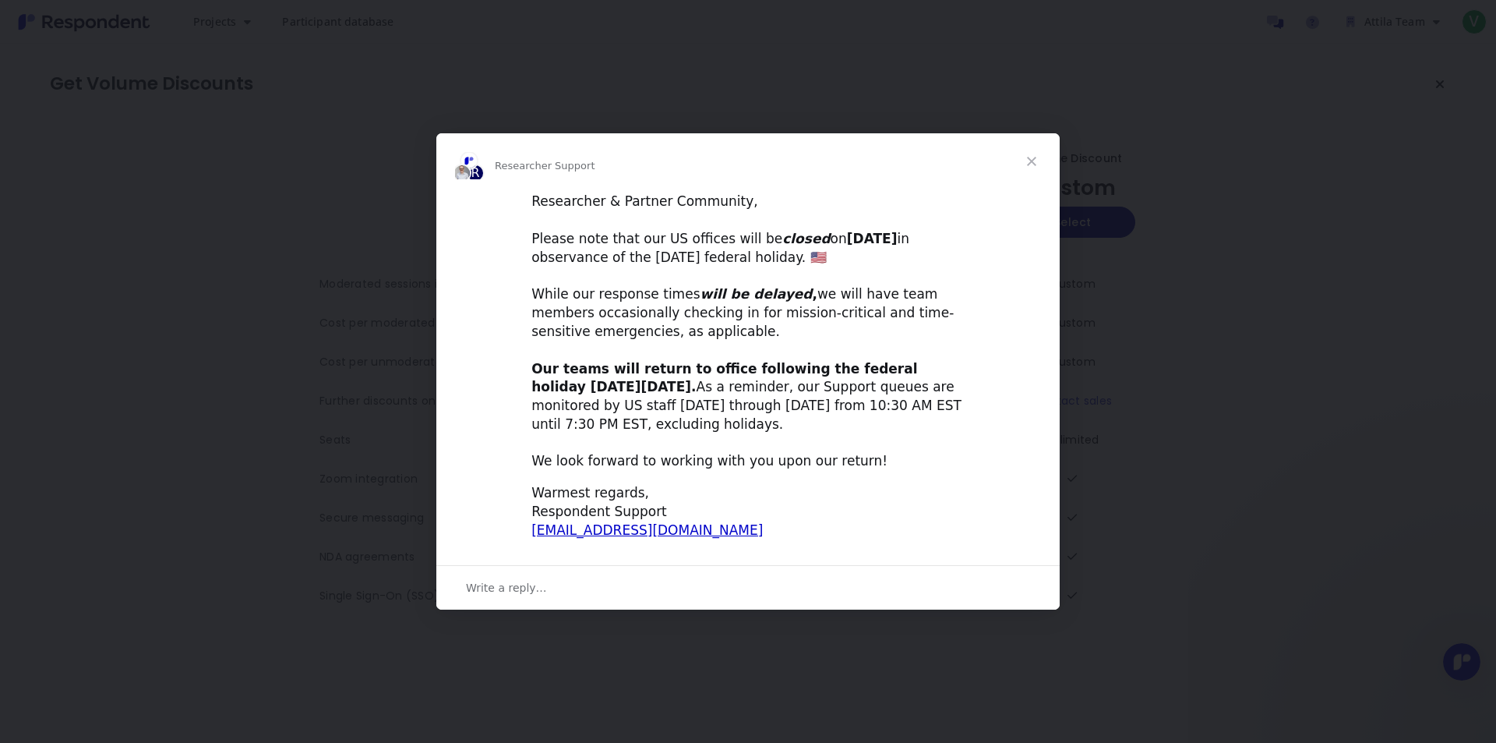 Image resolution: width=1496 pixels, height=743 pixels. I want to click on span: Researcher Support, so click(545, 165).